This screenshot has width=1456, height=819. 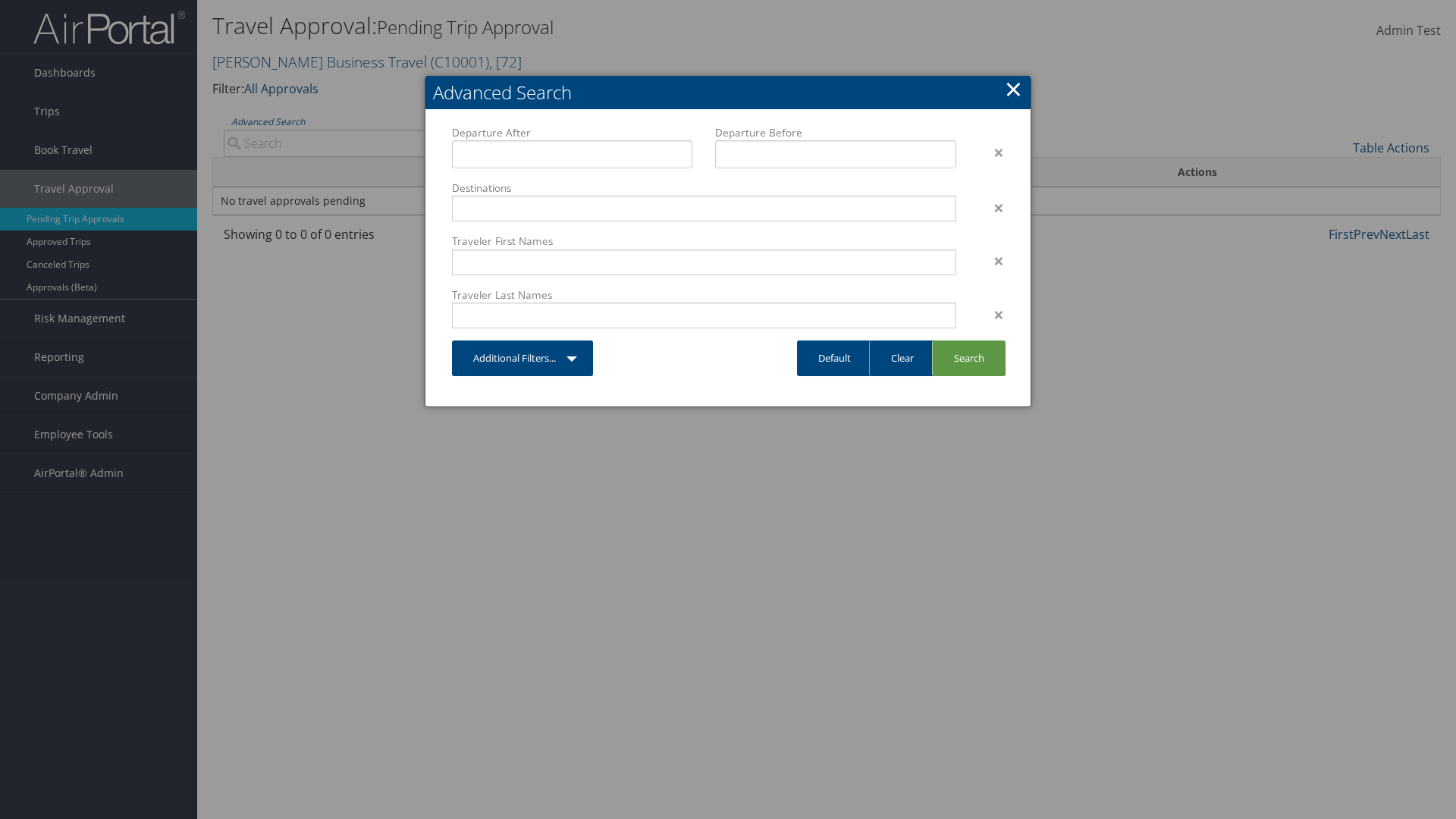 What do you see at coordinates (835, 133) in the screenshot?
I see `label: Departure Before` at bounding box center [835, 133].